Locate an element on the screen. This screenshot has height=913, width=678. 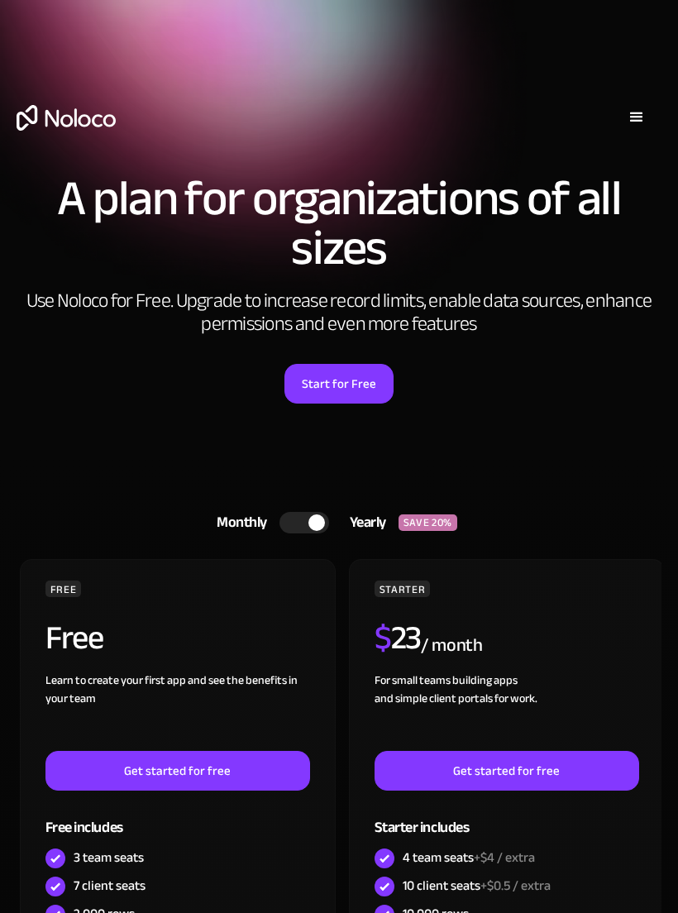
div: For small teams building apps and simple client portals for work. ‍ is located at coordinates (507, 711).